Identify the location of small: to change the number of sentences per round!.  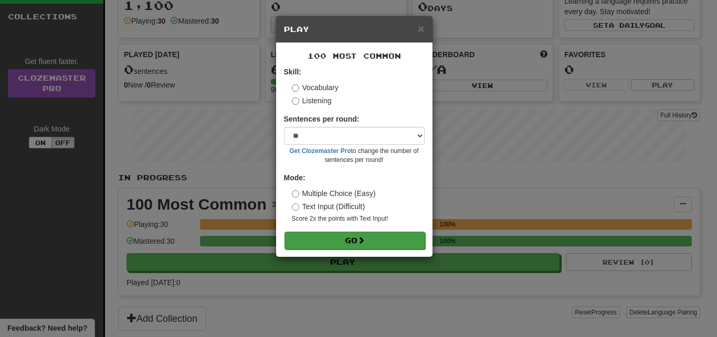
(354, 156).